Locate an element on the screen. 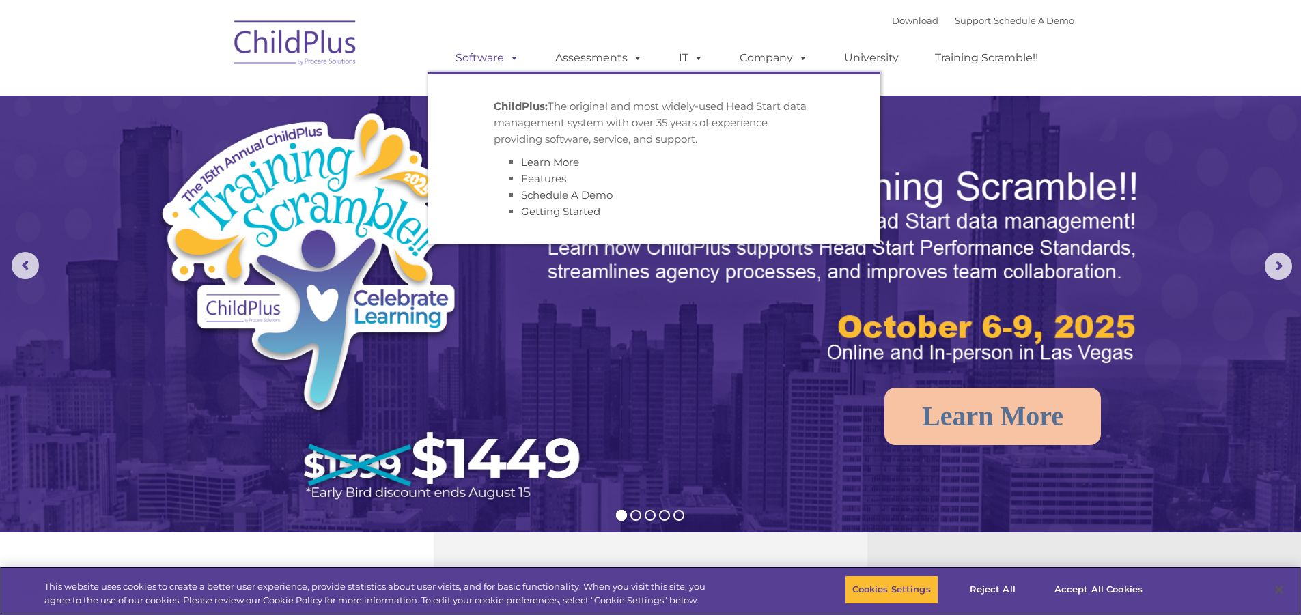  button: Reject All is located at coordinates (992, 590).